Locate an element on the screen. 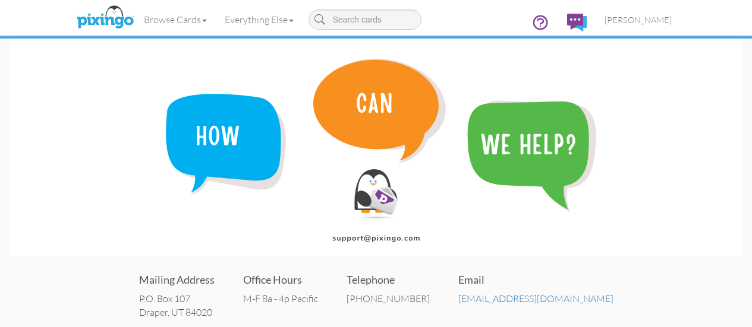 Image resolution: width=752 pixels, height=327 pixels. input: Search cards is located at coordinates (365, 20).